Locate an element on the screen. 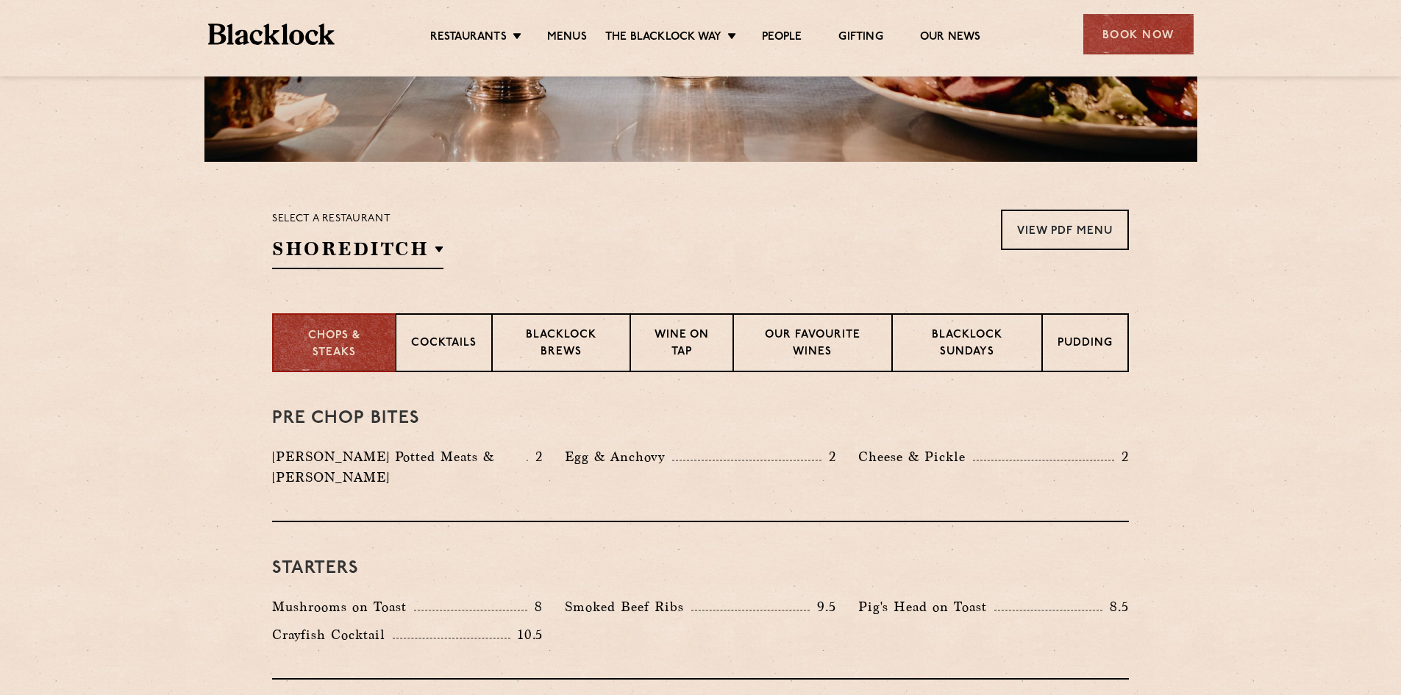 This screenshot has width=1401, height=695. a: Restaurants is located at coordinates (469, 38).